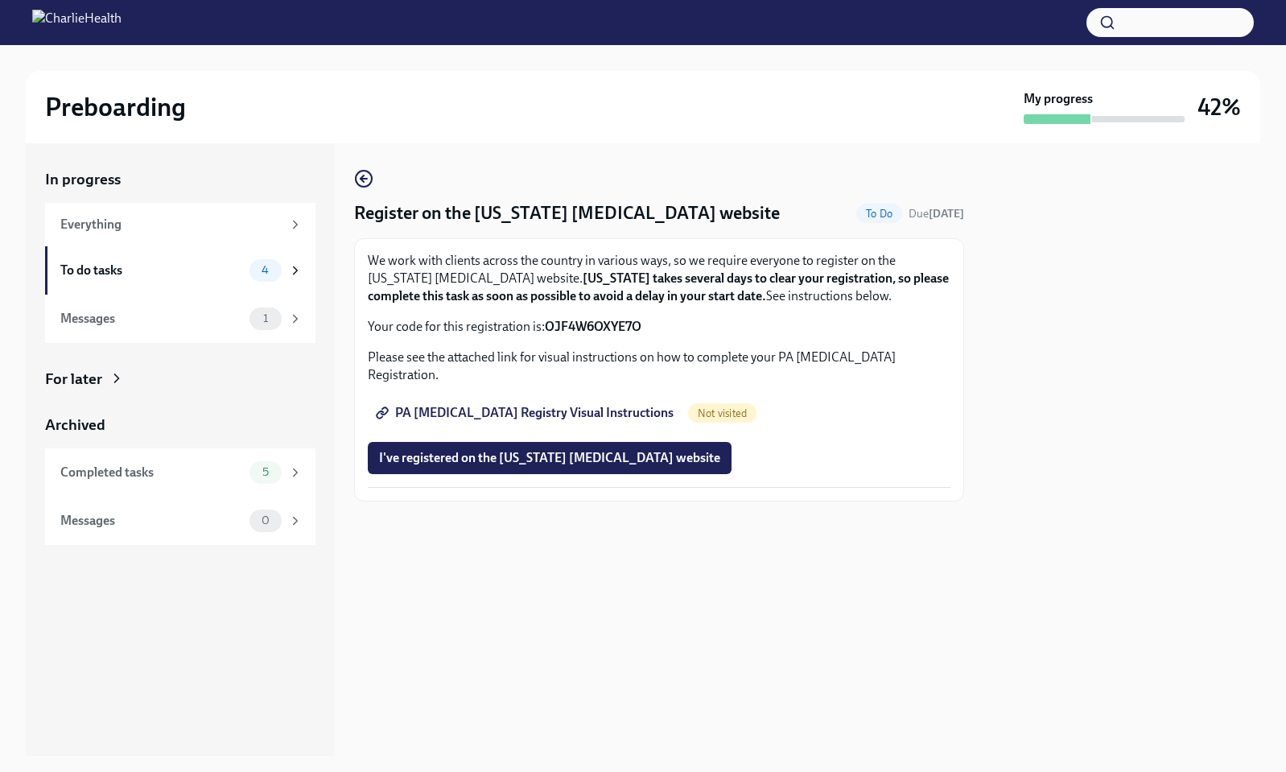  Describe the element at coordinates (180, 270) in the screenshot. I see `a: To do tasks4` at that location.